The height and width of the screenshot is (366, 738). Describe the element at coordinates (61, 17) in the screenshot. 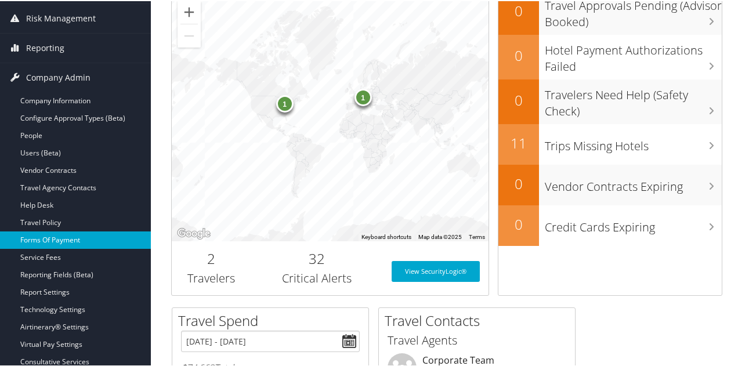

I see `span: Risk Management` at that location.